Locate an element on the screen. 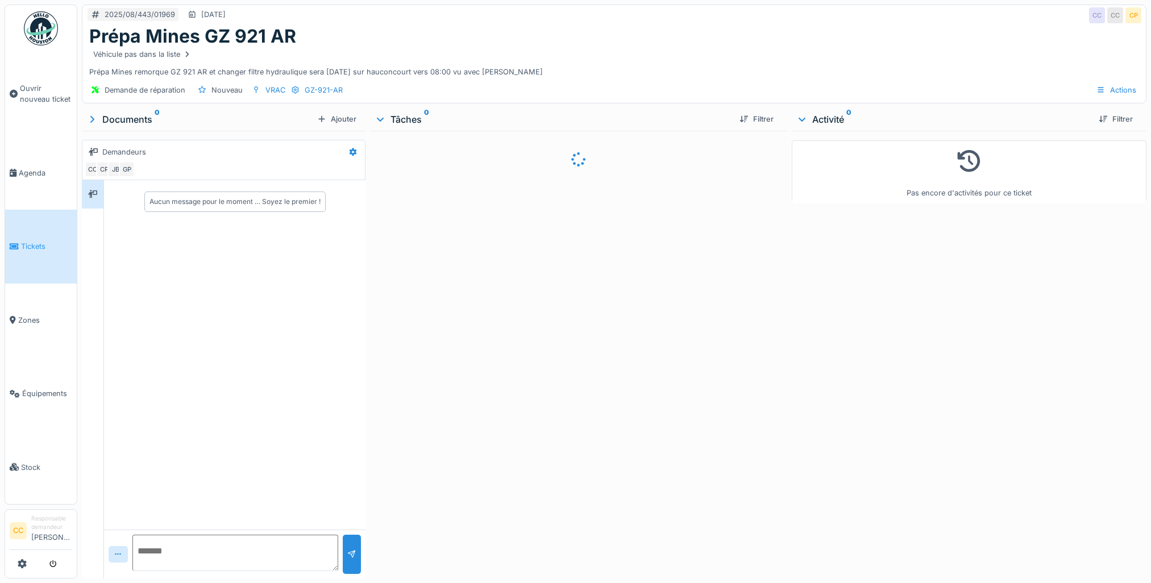 The height and width of the screenshot is (583, 1151). div: Responsable demandeur is located at coordinates (52, 523).